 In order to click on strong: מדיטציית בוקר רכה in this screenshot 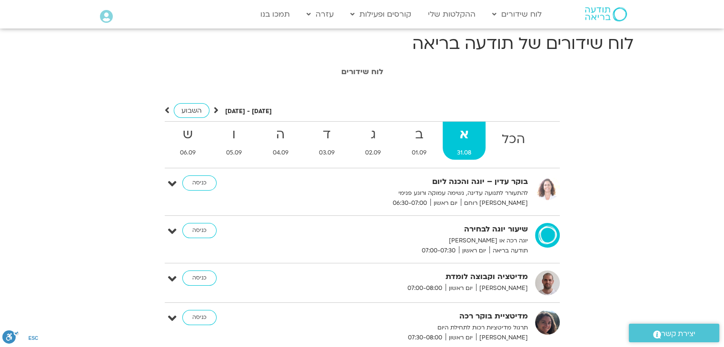, I will do `click(411, 317)`.